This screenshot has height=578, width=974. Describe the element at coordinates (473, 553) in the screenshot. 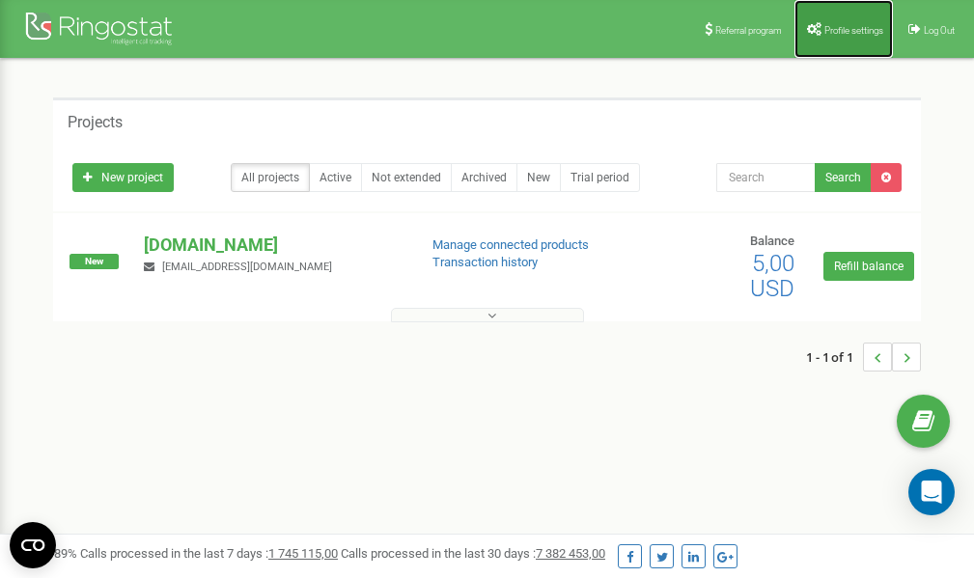

I see `span: Calls processed in the last 30 days :` at that location.